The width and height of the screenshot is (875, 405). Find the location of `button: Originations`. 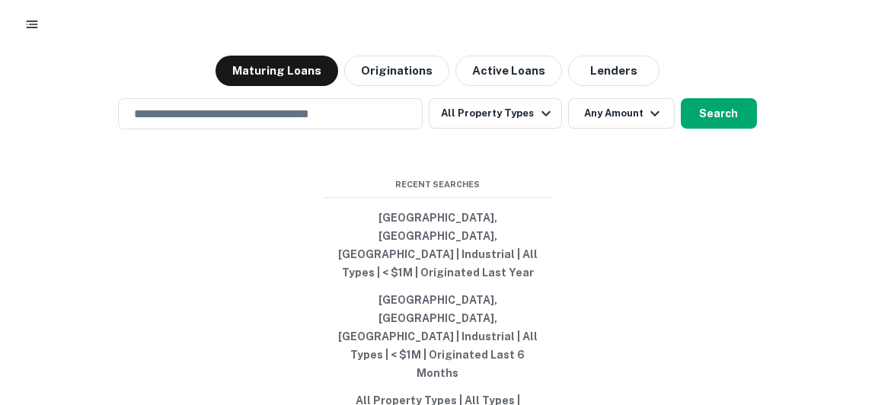

button: Originations is located at coordinates (397, 71).